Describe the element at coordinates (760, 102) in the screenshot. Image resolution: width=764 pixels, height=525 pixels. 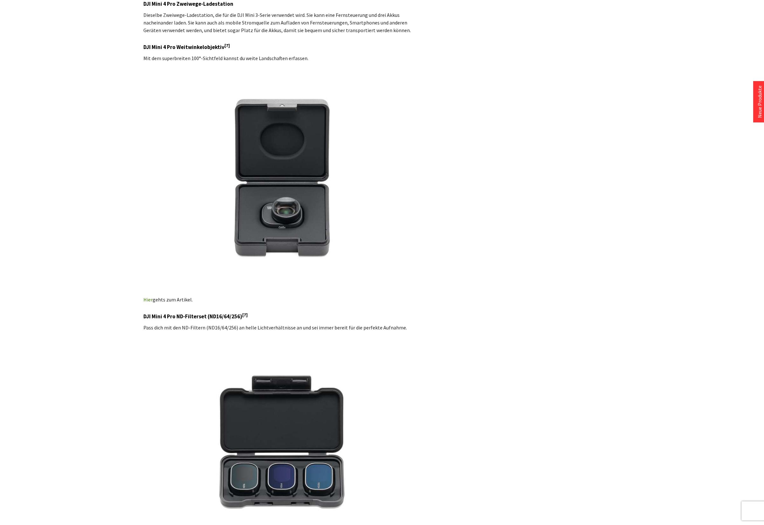
I see `a: Neue Produkte` at that location.